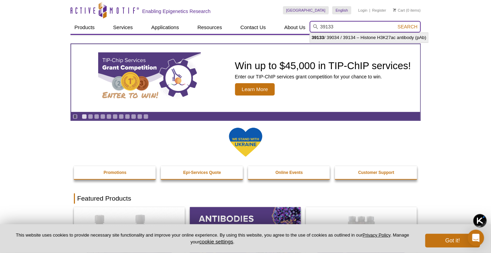  What do you see at coordinates (202, 172) in the screenshot?
I see `a: Epi-Services Quote` at bounding box center [202, 172].